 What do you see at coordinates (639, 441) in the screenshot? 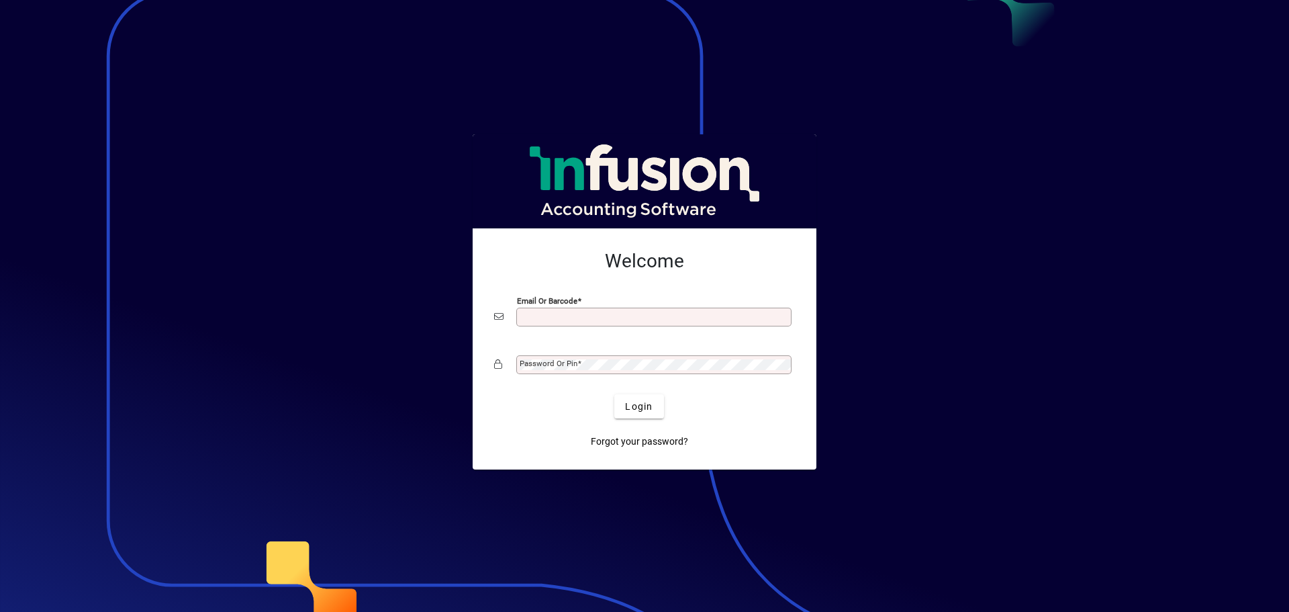
I see `a: Forgot your password?` at bounding box center [639, 441].